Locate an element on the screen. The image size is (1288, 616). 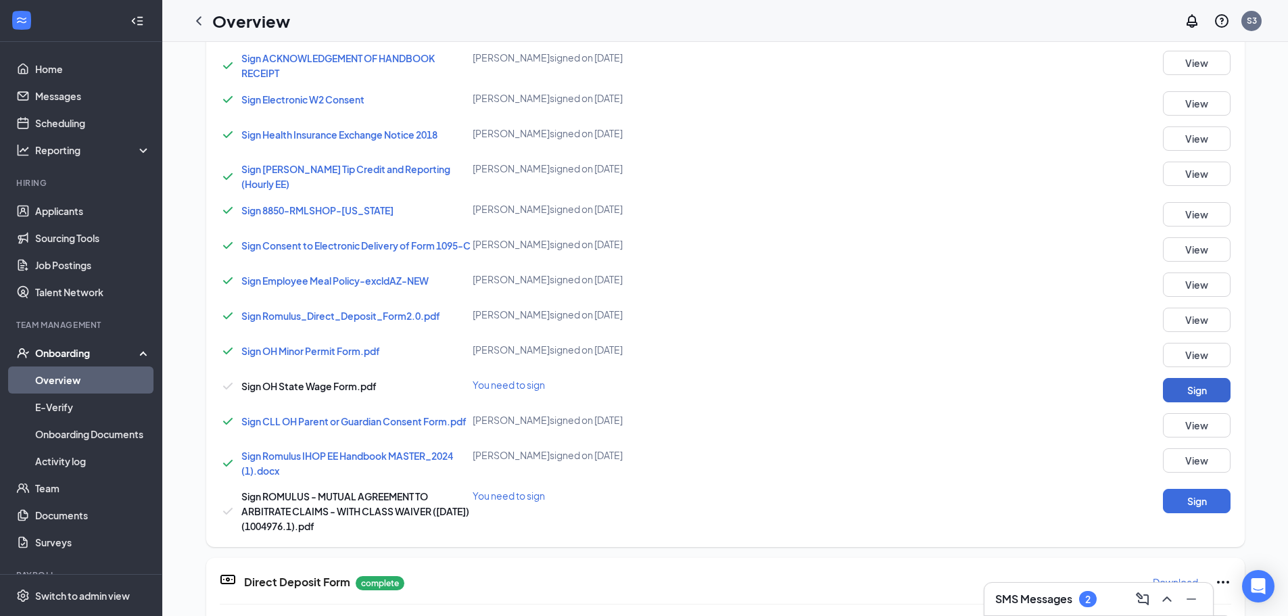
a: Documents is located at coordinates (93, 515).